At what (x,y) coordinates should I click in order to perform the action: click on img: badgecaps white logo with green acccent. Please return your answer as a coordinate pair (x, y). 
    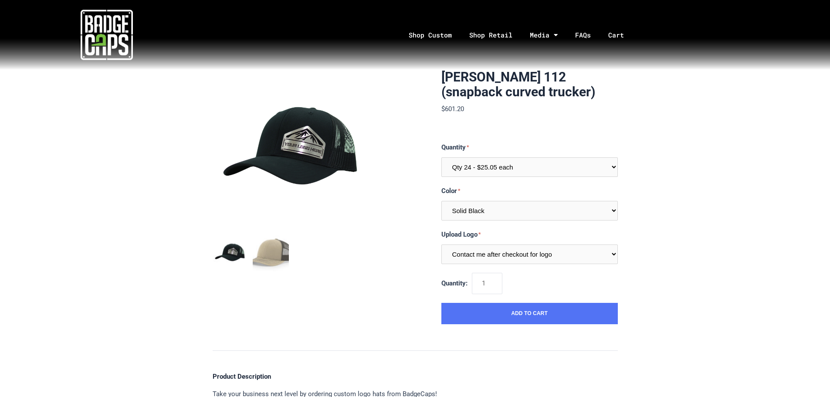
    Looking at the image, I should click on (107, 35).